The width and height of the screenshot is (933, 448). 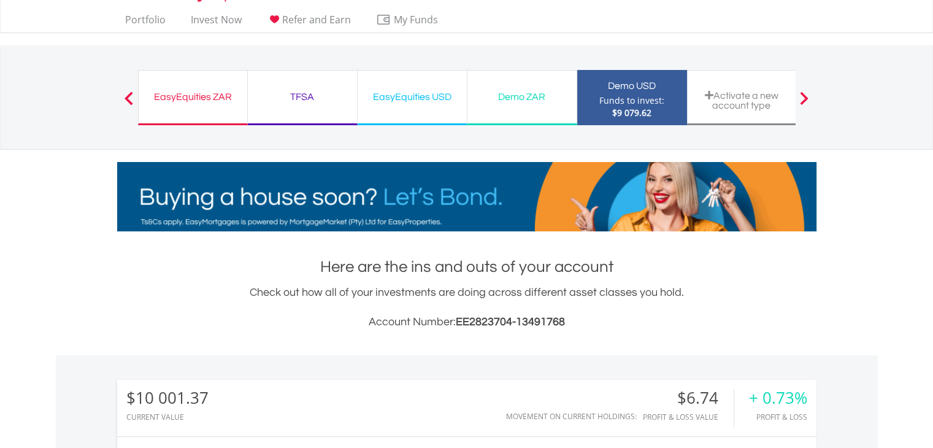 What do you see at coordinates (689, 417) in the screenshot?
I see `div: Profit & Loss Value` at bounding box center [689, 417].